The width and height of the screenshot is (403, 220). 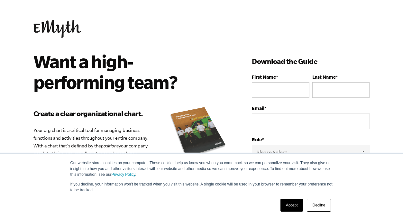 What do you see at coordinates (124, 174) in the screenshot?
I see `a: Privacy Policy` at bounding box center [124, 174].